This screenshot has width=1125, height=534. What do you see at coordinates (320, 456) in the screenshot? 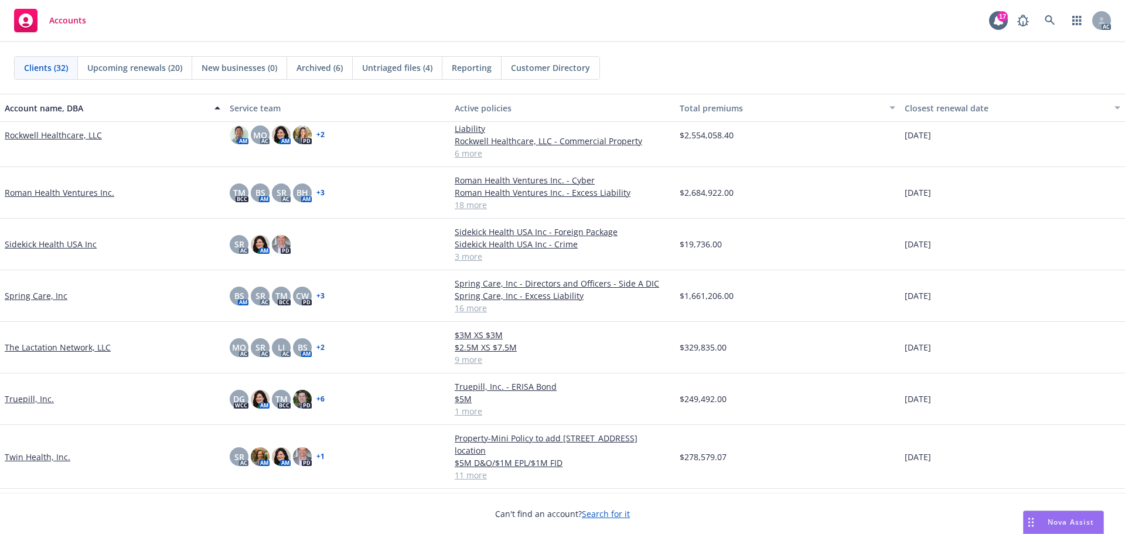
I see `a: + 1` at bounding box center [320, 456].